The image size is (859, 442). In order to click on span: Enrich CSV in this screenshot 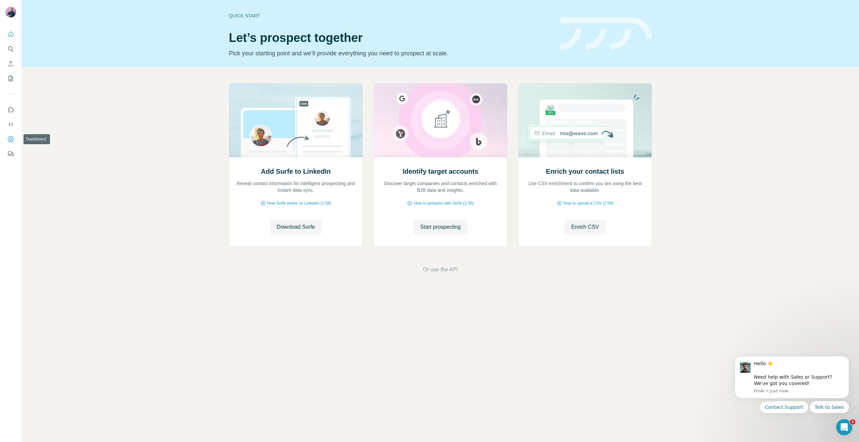, I will do `click(585, 227)`.